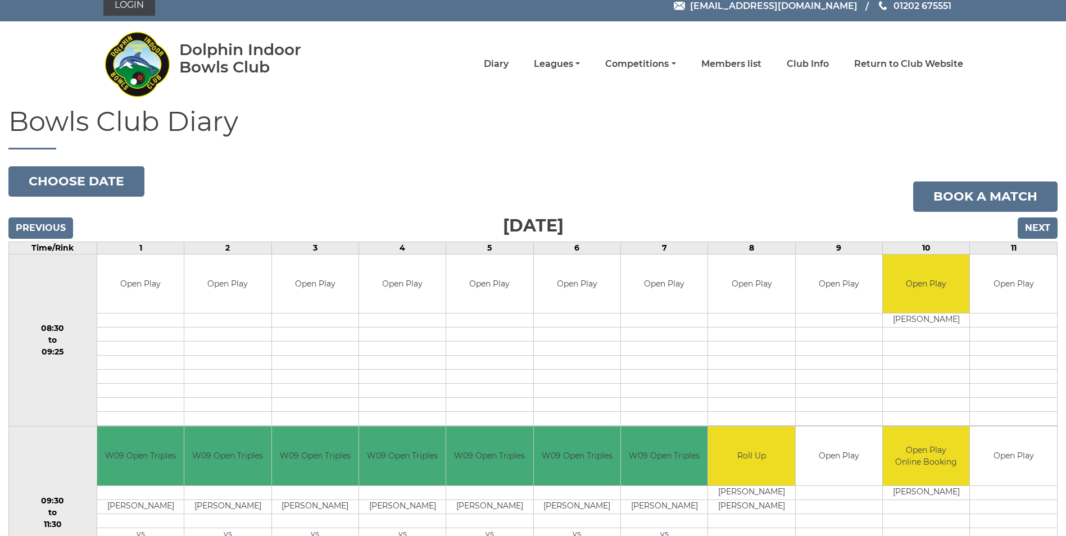 This screenshot has width=1066, height=536. I want to click on img: Dolphin Indoor Bowls Club, so click(137, 64).